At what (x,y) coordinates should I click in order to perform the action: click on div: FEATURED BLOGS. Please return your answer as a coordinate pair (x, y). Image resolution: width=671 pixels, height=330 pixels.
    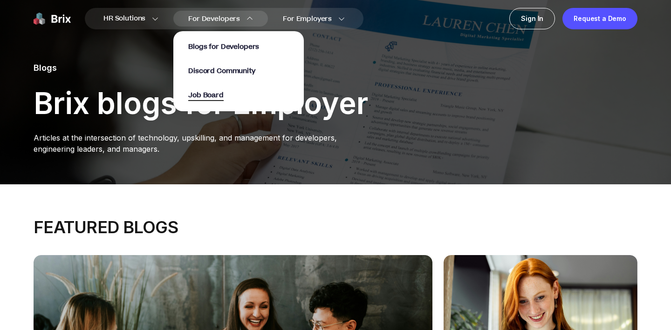
    Looking at the image, I should click on (335, 227).